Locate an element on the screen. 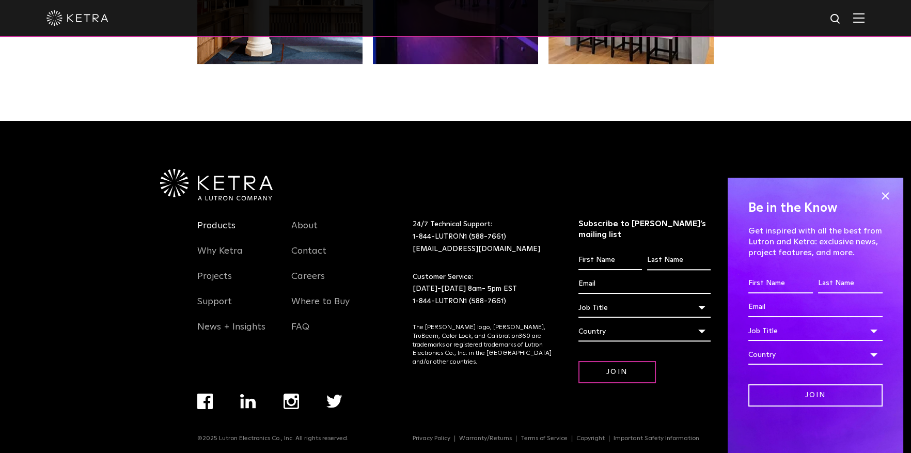  img: search icon is located at coordinates (836, 19).